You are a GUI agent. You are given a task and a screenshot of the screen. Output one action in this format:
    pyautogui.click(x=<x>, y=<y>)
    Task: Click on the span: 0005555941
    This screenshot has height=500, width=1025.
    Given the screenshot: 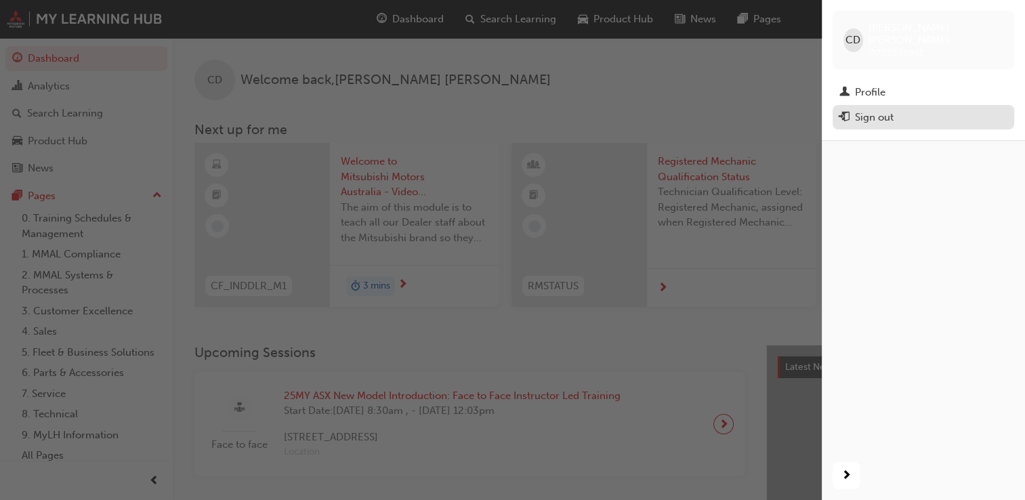 What is the action you would take?
    pyautogui.click(x=895, y=52)
    